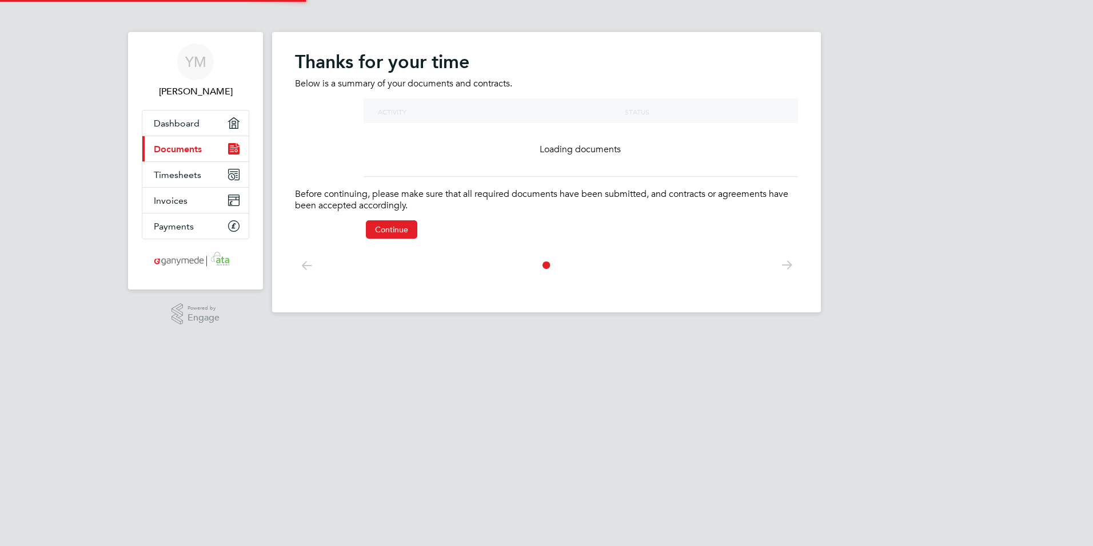 The height and width of the screenshot is (546, 1093). What do you see at coordinates (174, 226) in the screenshot?
I see `span: Payments` at bounding box center [174, 226].